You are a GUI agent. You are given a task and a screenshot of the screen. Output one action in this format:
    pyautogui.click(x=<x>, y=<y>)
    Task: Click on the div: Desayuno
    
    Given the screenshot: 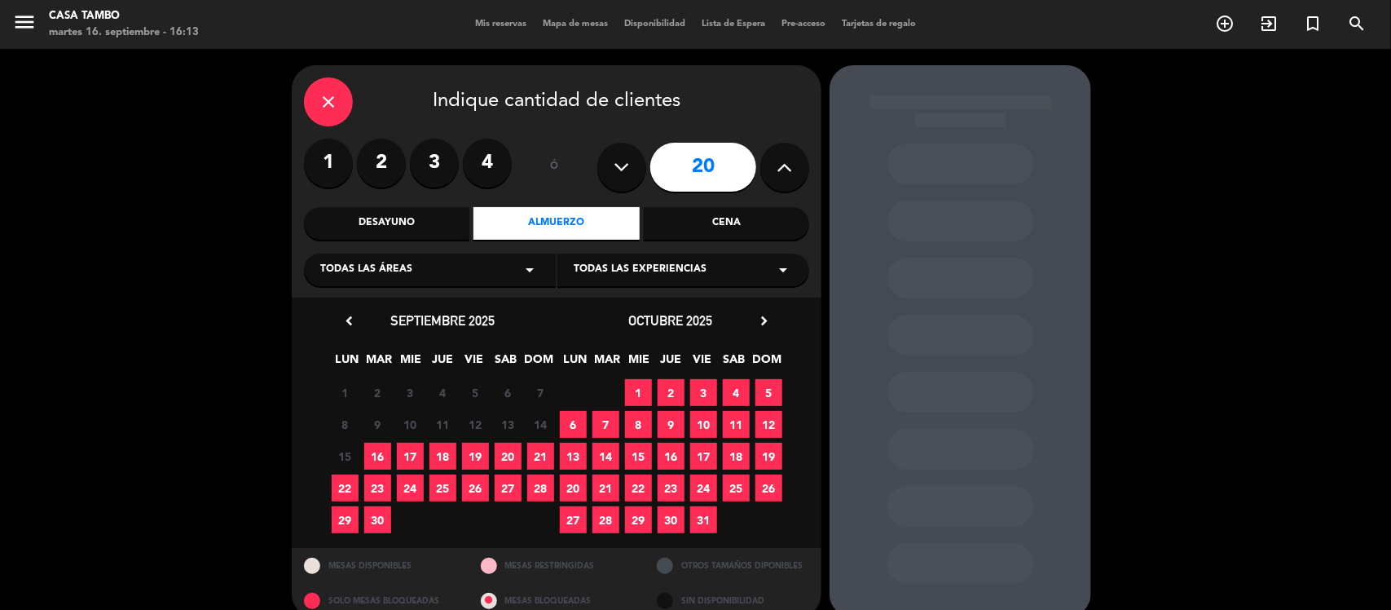 What is the action you would take?
    pyautogui.click(x=386, y=223)
    